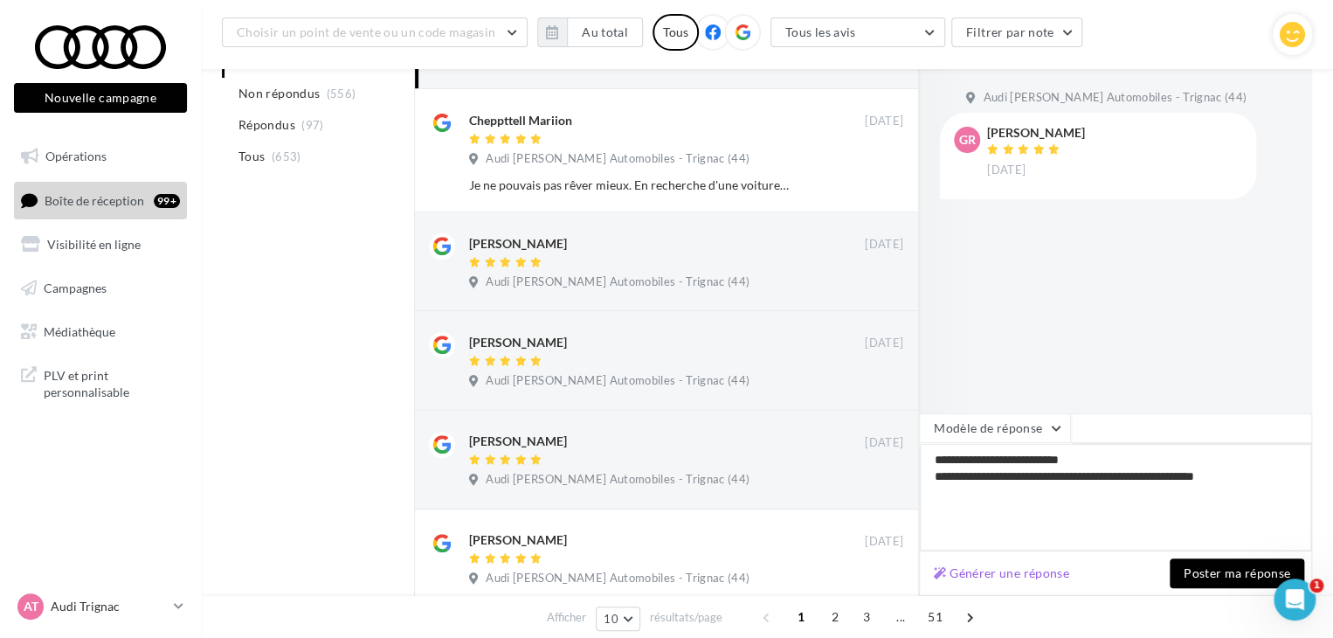 The height and width of the screenshot is (638, 1333). I want to click on span: Boîte de réception, so click(94, 199).